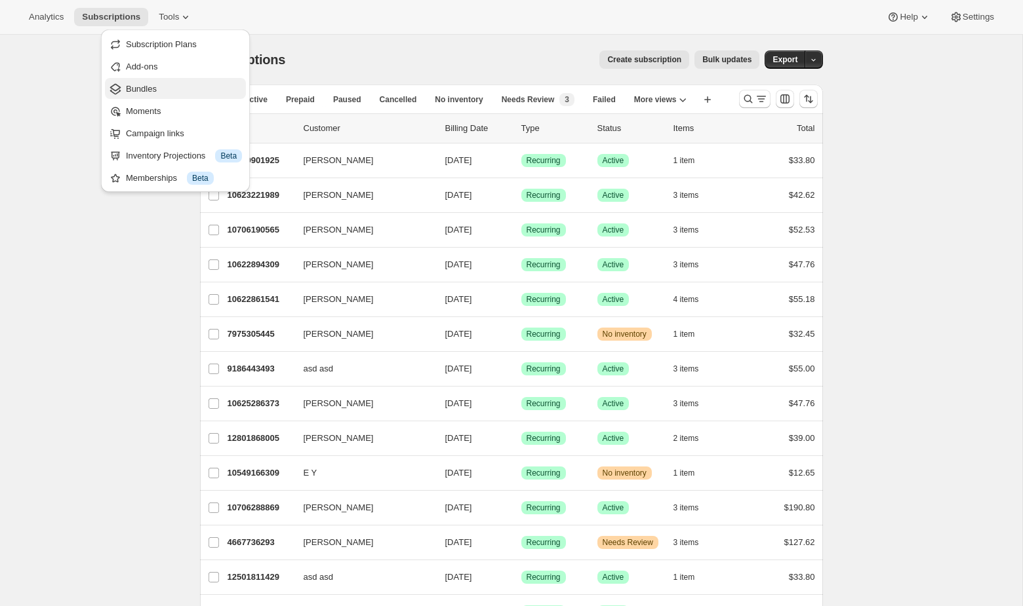 The image size is (1023, 606). I want to click on span: 4 items, so click(686, 300).